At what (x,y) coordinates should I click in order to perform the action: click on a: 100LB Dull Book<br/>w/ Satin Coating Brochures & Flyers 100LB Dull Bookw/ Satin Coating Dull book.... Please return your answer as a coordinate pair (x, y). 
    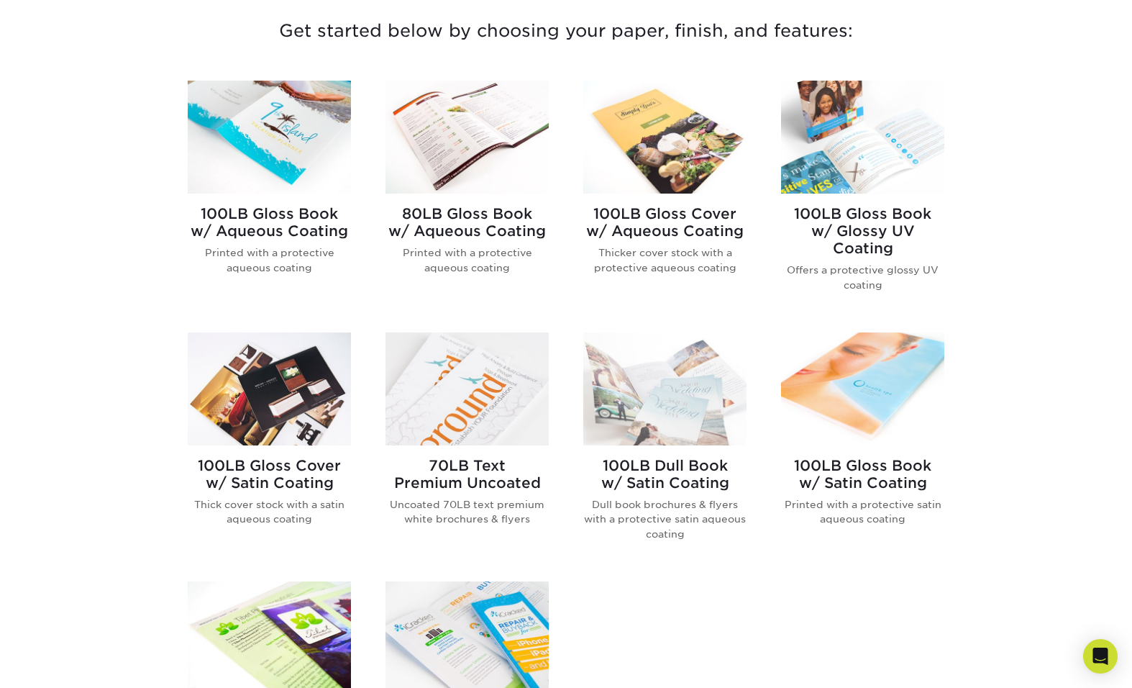
    Looking at the image, I should click on (665, 448).